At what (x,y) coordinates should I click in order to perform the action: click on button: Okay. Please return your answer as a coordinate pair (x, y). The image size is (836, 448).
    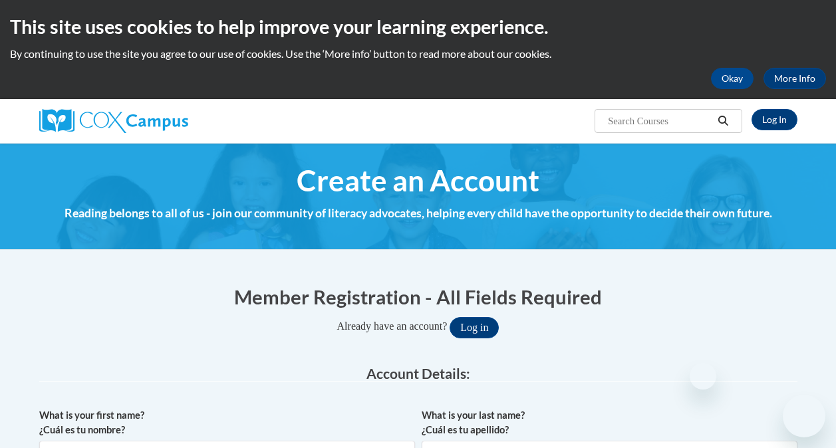
    Looking at the image, I should click on (732, 78).